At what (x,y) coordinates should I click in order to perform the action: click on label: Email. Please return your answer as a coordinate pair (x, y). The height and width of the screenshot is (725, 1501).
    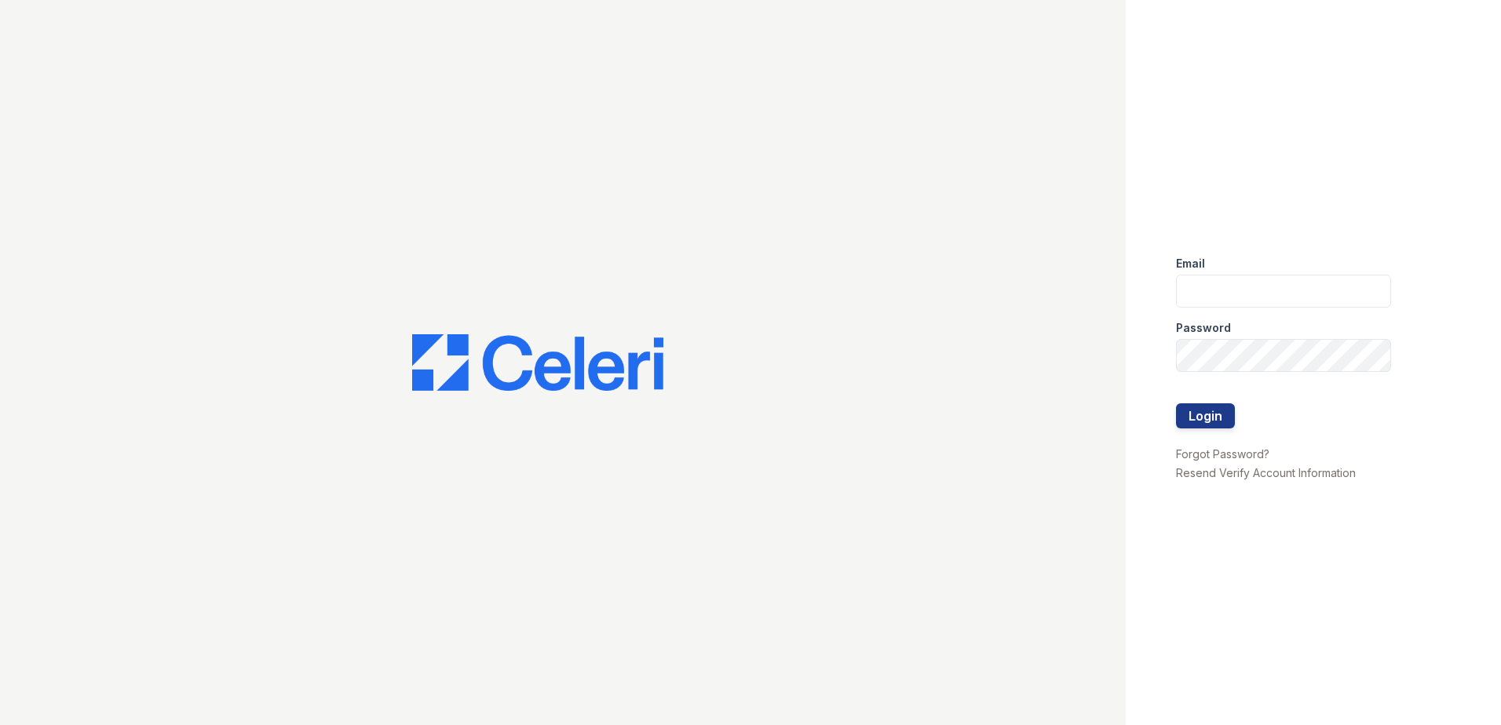
    Looking at the image, I should click on (1190, 264).